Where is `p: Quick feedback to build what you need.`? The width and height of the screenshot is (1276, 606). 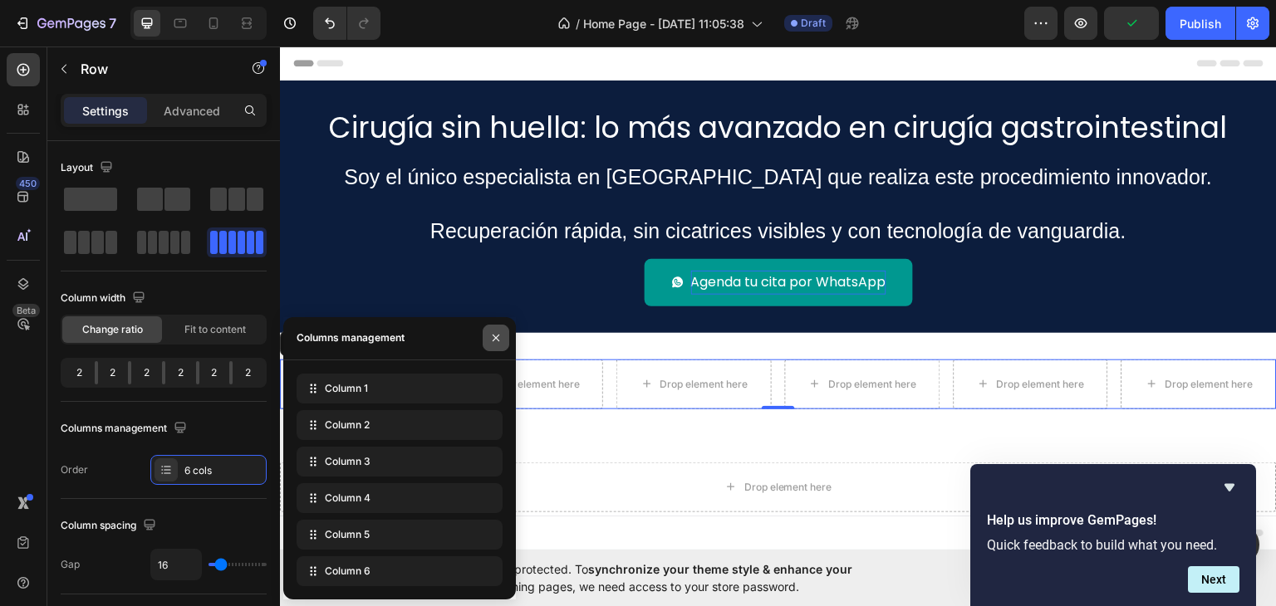 p: Quick feedback to build what you need. is located at coordinates (1113, 545).